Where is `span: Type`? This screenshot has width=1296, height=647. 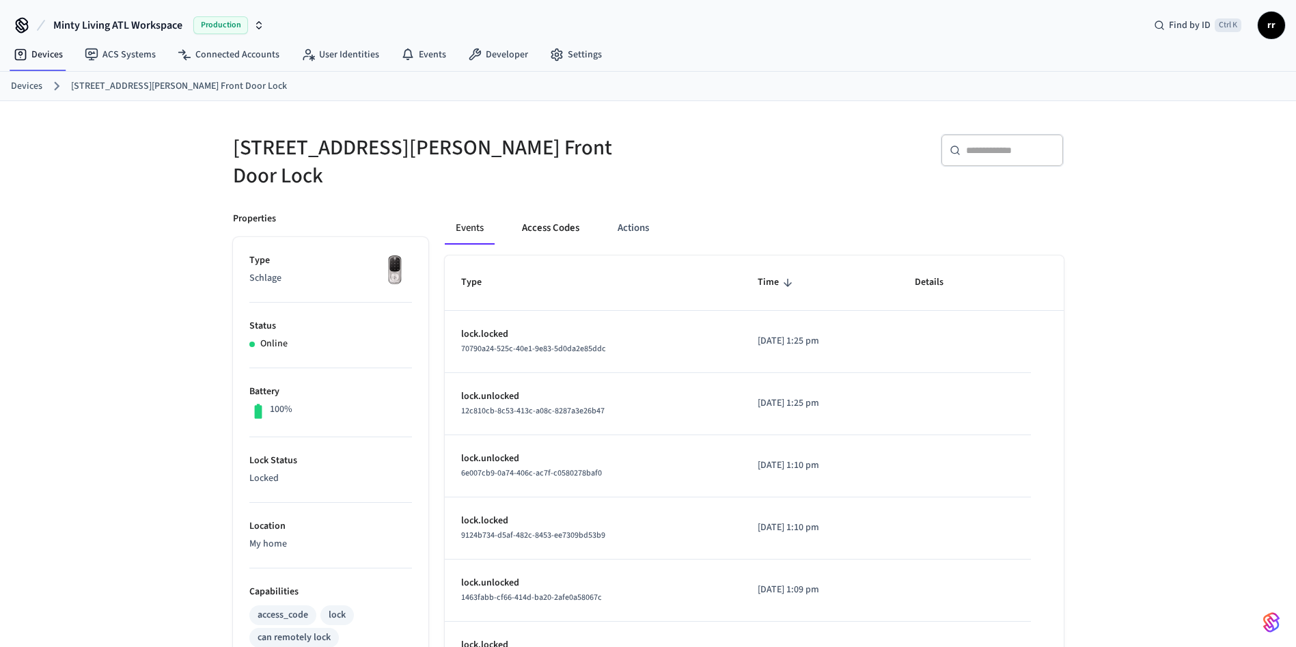
span: Type is located at coordinates (480, 282).